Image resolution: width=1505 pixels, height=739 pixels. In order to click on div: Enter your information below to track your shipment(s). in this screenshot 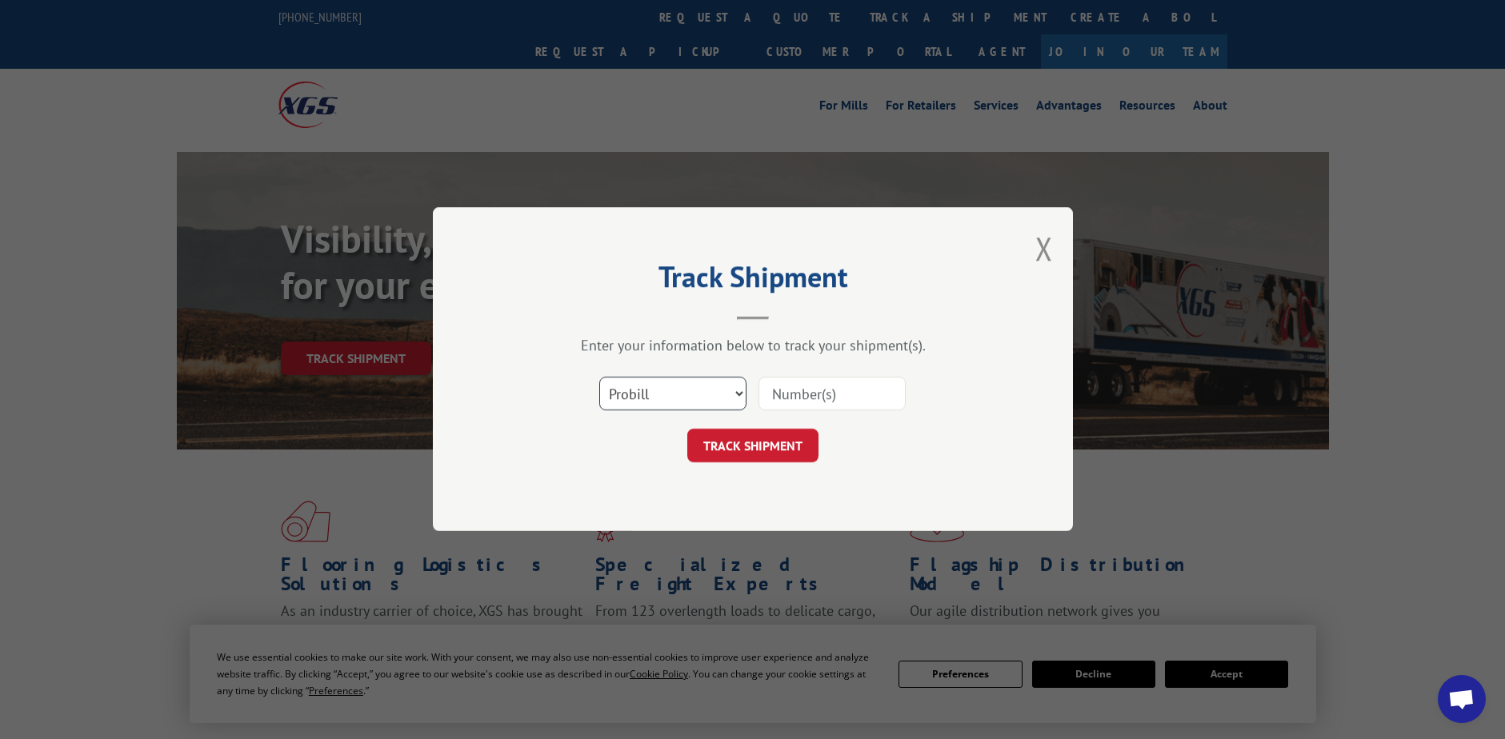, I will do `click(753, 346)`.